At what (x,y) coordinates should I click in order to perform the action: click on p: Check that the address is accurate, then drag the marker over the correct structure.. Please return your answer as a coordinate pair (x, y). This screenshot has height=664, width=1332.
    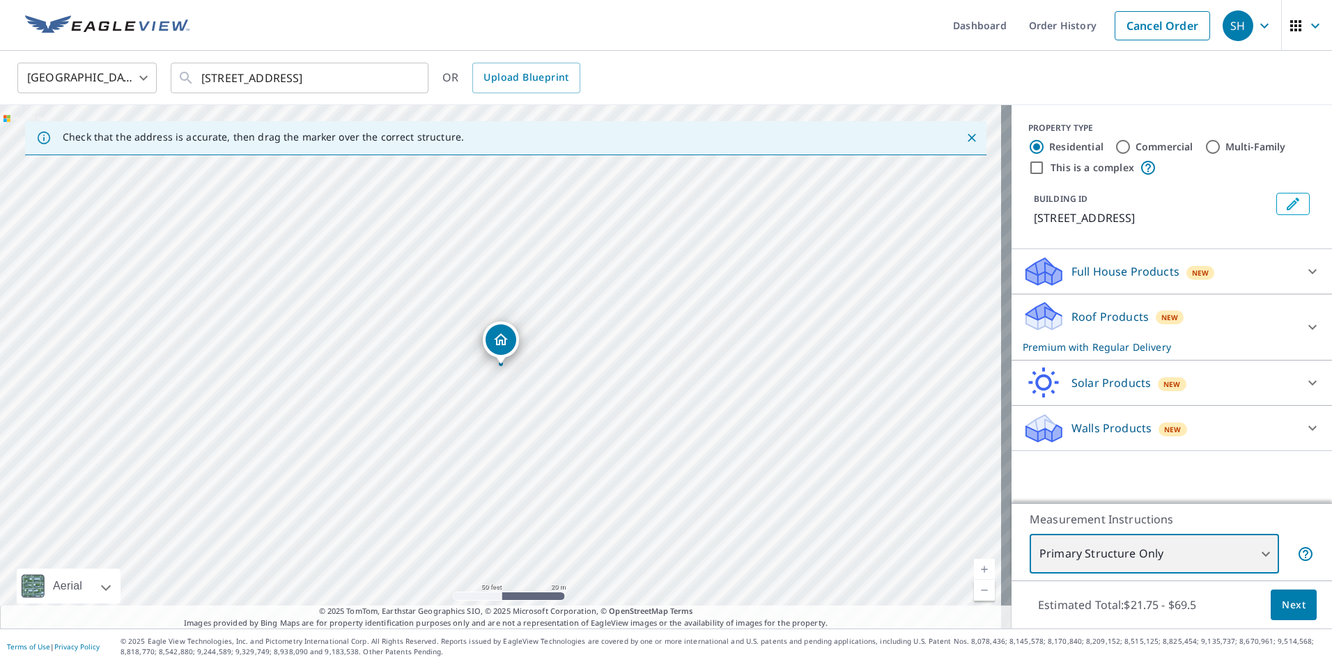
    Looking at the image, I should click on (263, 137).